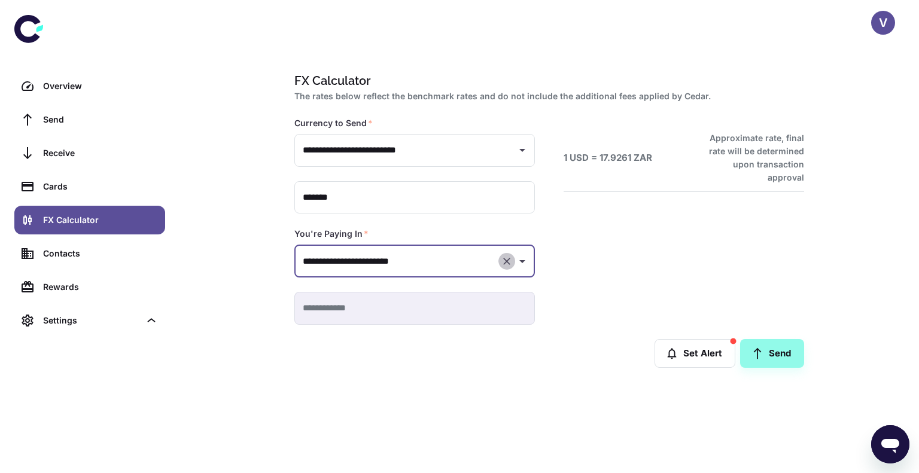 The image size is (919, 473). What do you see at coordinates (90, 220) in the screenshot?
I see `a: FX Calculator` at bounding box center [90, 220].